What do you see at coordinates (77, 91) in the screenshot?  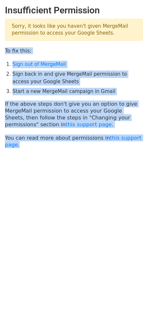 I see `li: Start a new MergeMail campaign in Gmail` at bounding box center [77, 91].